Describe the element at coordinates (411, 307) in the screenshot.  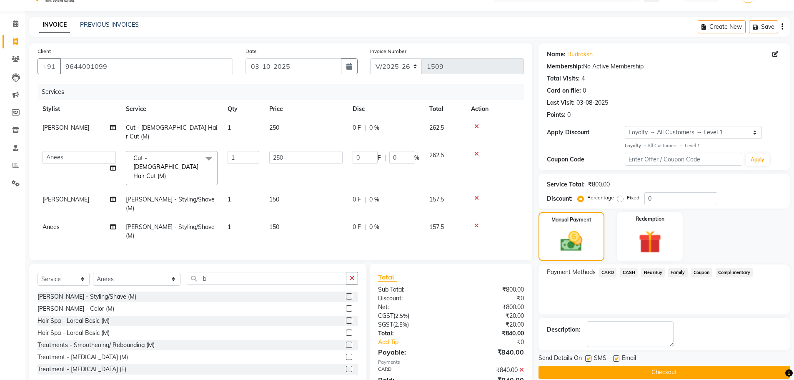
I see `div: Net:` at that location.